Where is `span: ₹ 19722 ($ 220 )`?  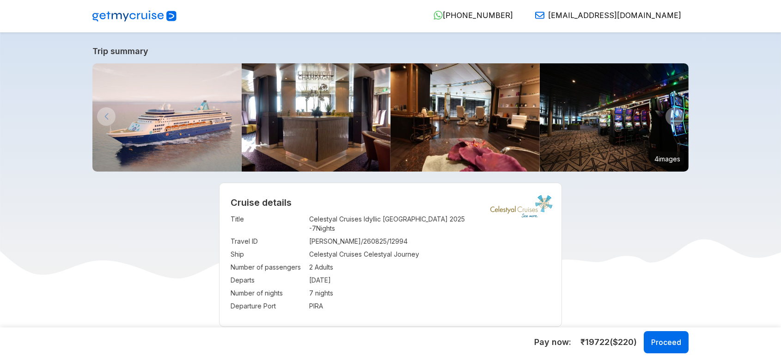
span: ₹ 19722 ($ 220 ) is located at coordinates (609, 342).